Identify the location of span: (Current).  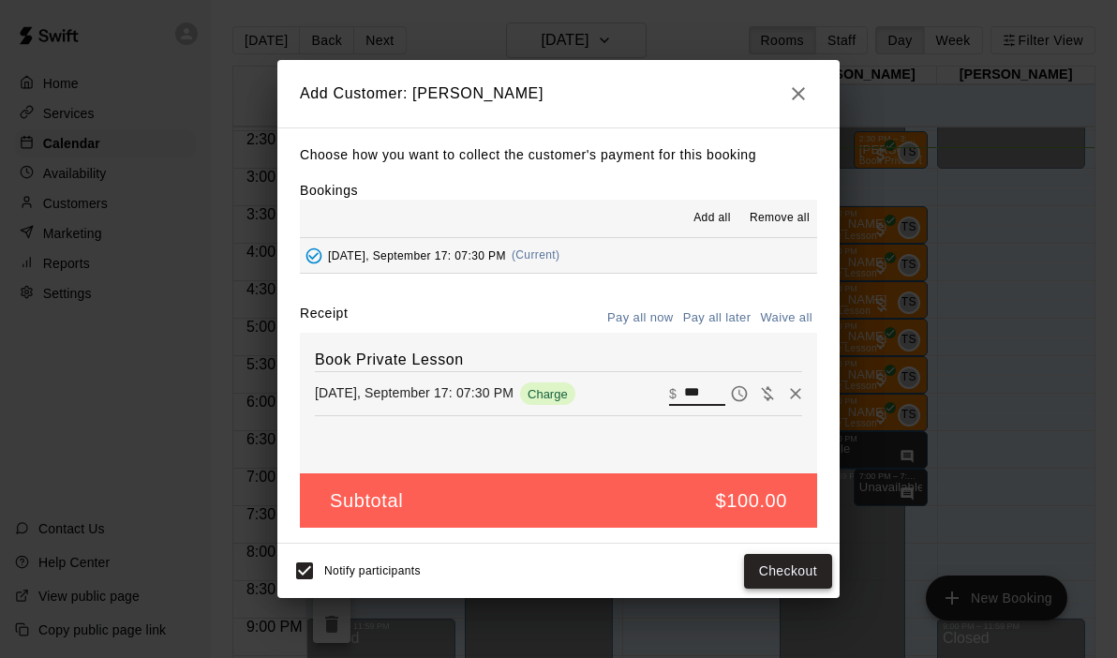
(536, 255).